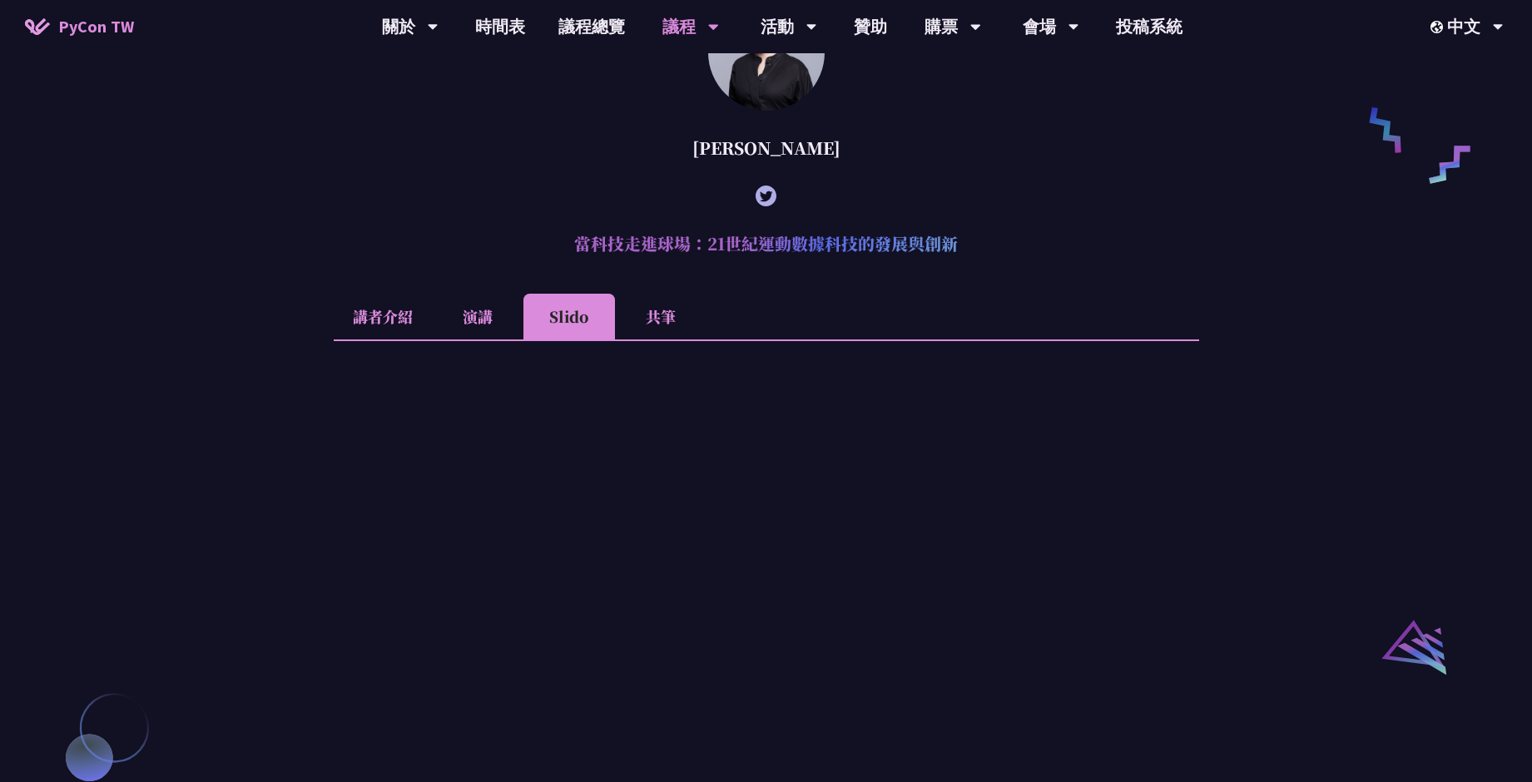 The width and height of the screenshot is (1532, 782). What do you see at coordinates (37, 27) in the screenshot?
I see `img: Home icon of PyCon TW 2025` at bounding box center [37, 27].